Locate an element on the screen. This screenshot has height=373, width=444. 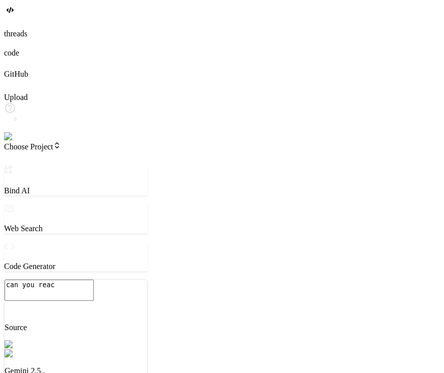
textarea: can you reac is located at coordinates (49, 290).